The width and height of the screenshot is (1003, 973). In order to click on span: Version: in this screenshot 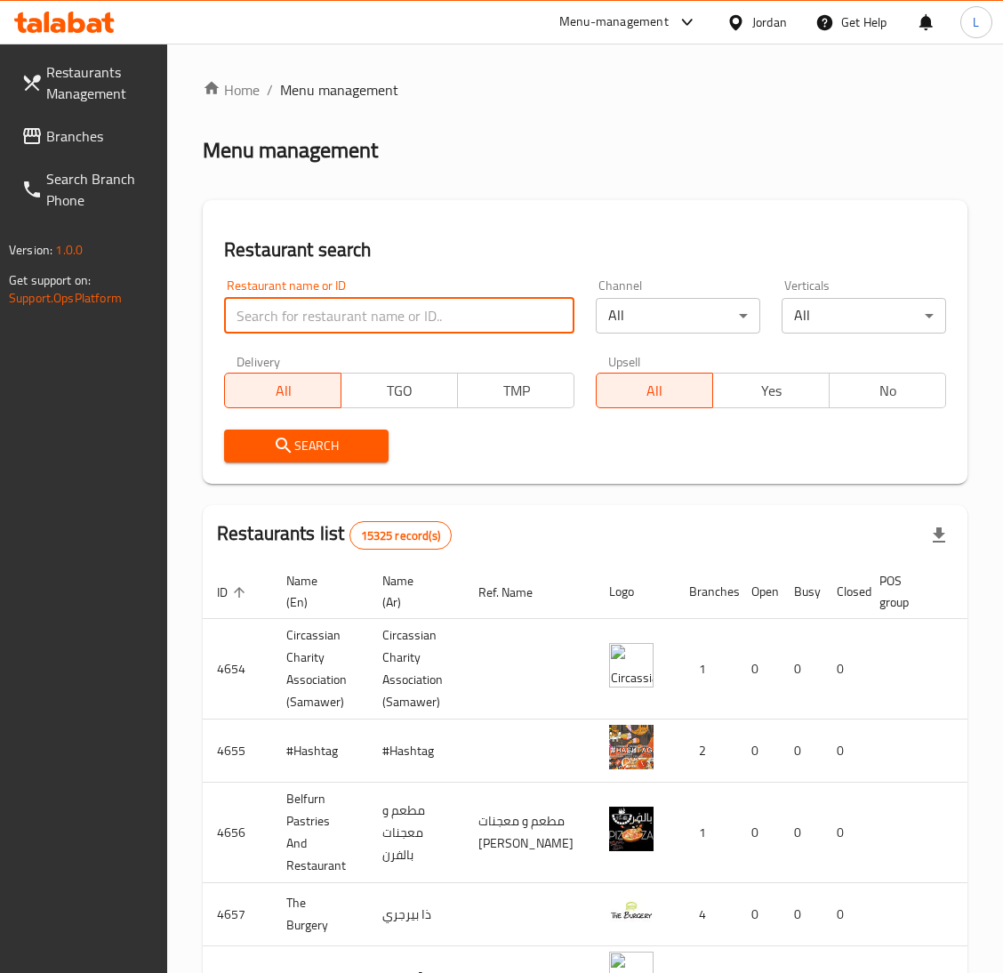, I will do `click(30, 250)`.